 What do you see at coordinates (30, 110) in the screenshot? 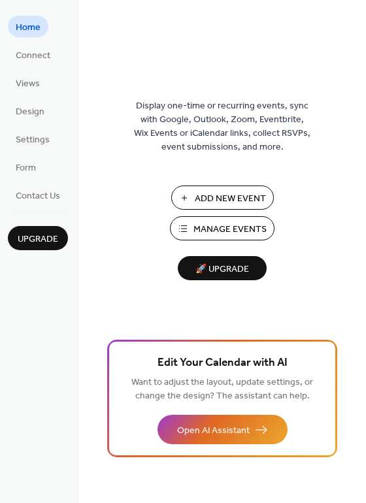
I see `a: Design` at bounding box center [30, 110].